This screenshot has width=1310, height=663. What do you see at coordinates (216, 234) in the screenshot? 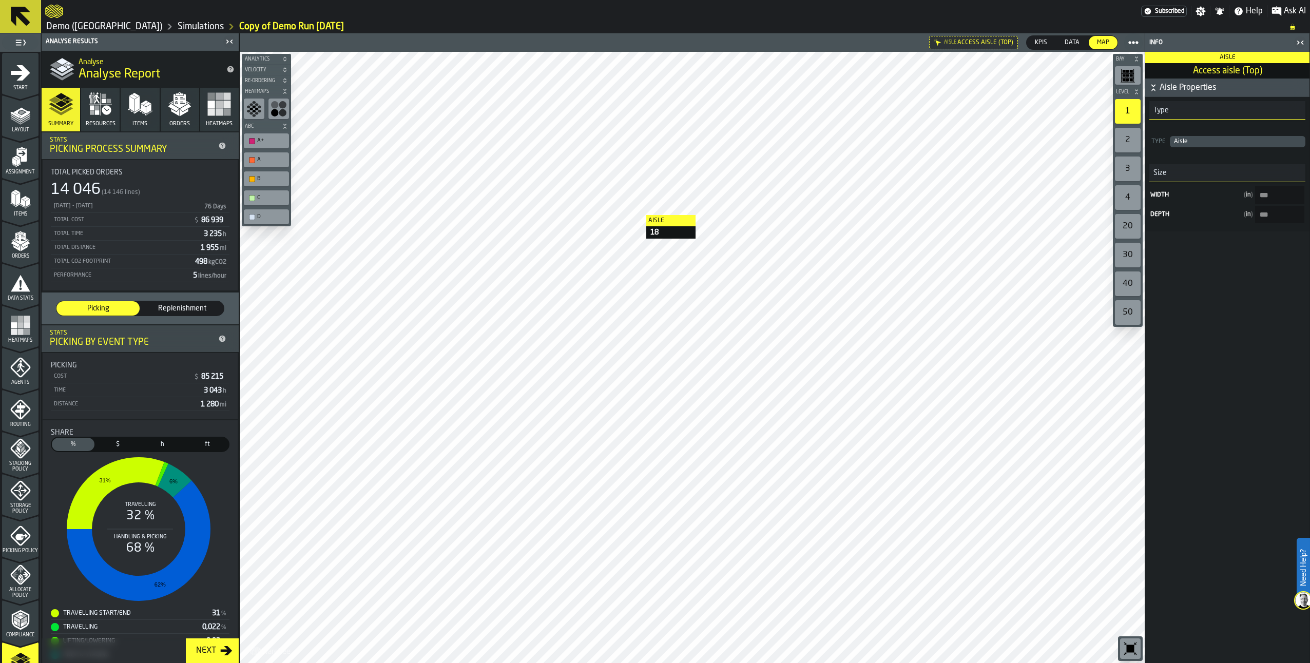
I see `span: 3 235` at bounding box center [216, 234].